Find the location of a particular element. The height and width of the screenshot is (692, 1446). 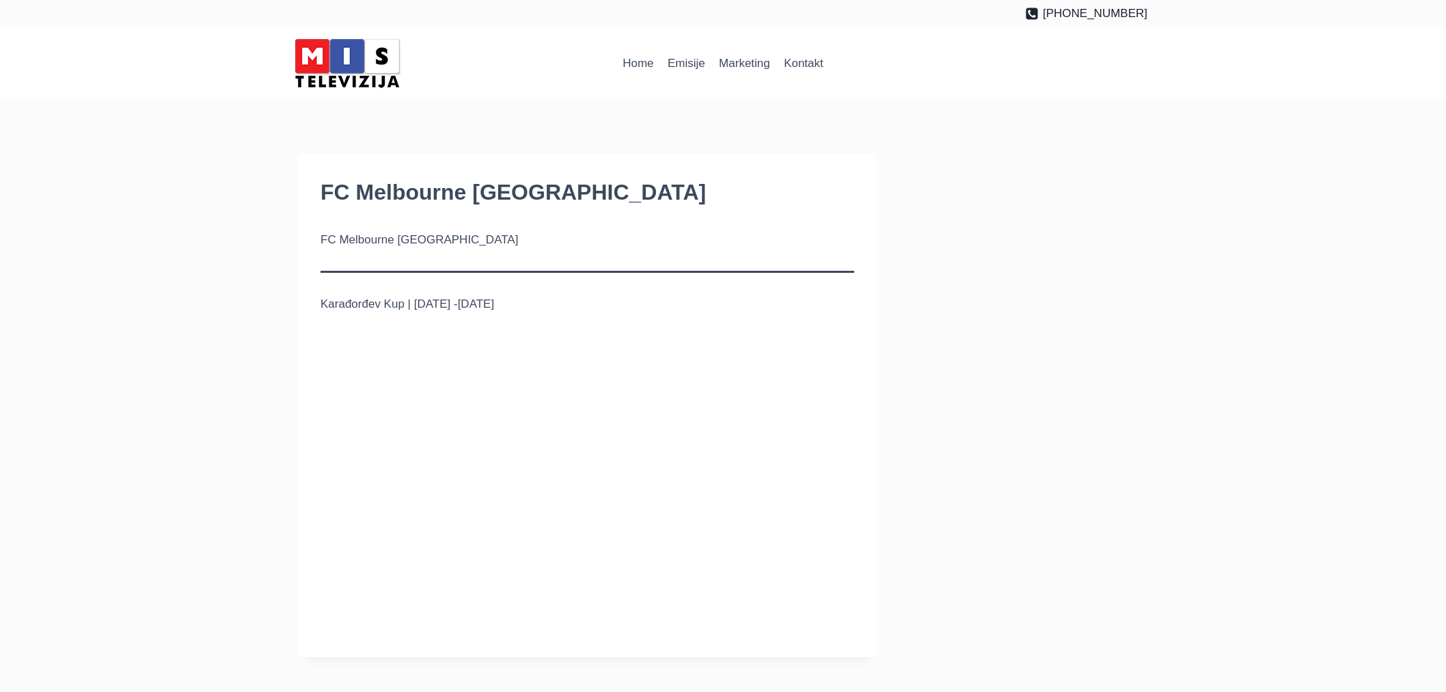

a: Marketing is located at coordinates (744, 64).